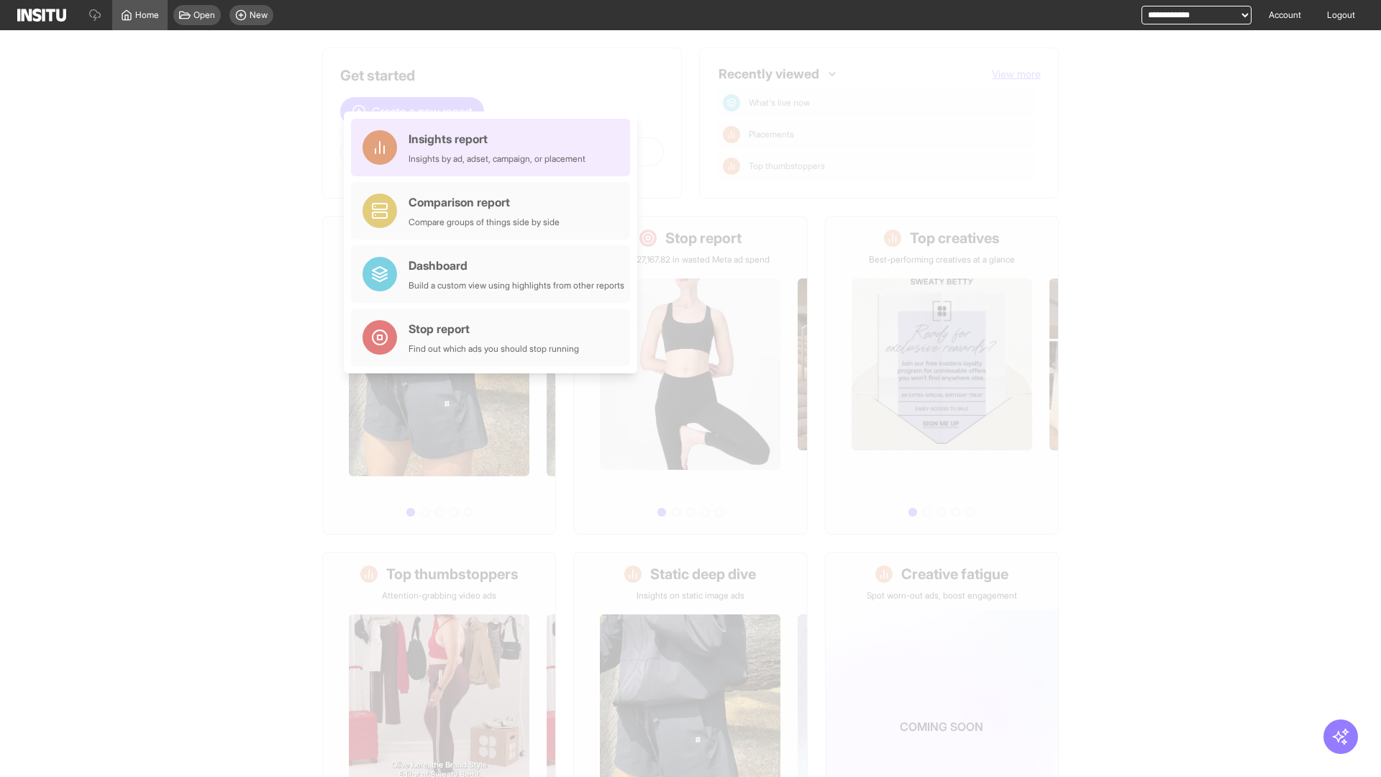 This screenshot has width=1381, height=777. I want to click on img: Logo, so click(42, 15).